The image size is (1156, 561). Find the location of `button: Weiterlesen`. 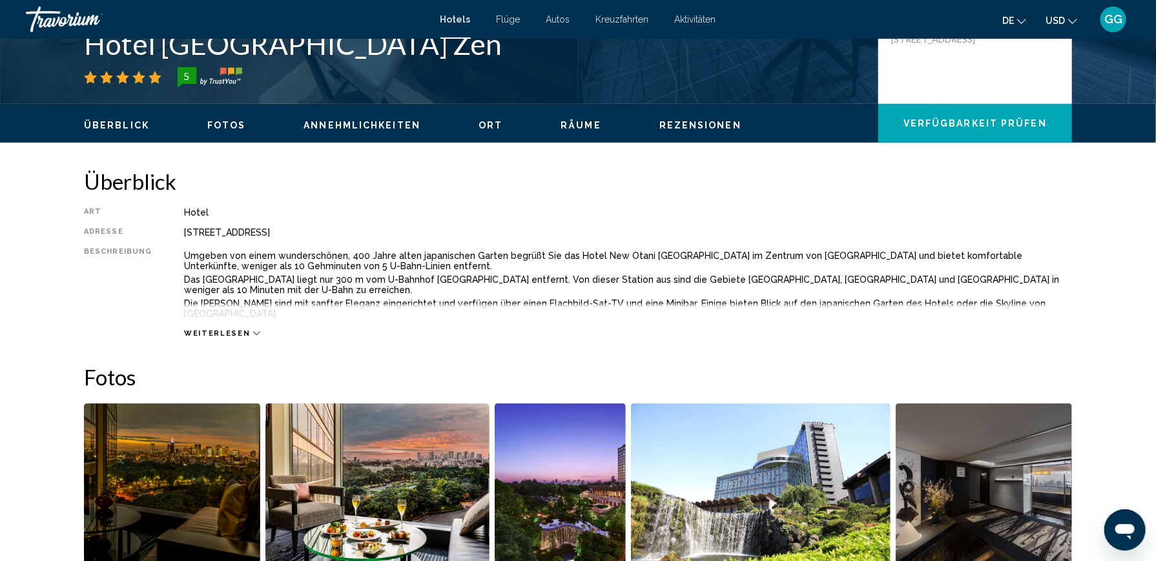

button: Weiterlesen is located at coordinates (222, 333).